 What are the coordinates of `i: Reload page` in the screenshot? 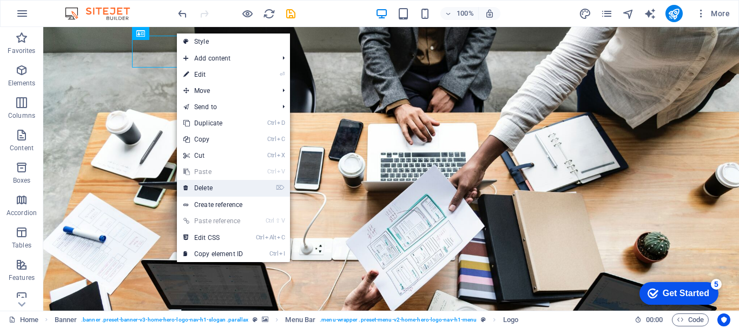 It's located at (269, 14).